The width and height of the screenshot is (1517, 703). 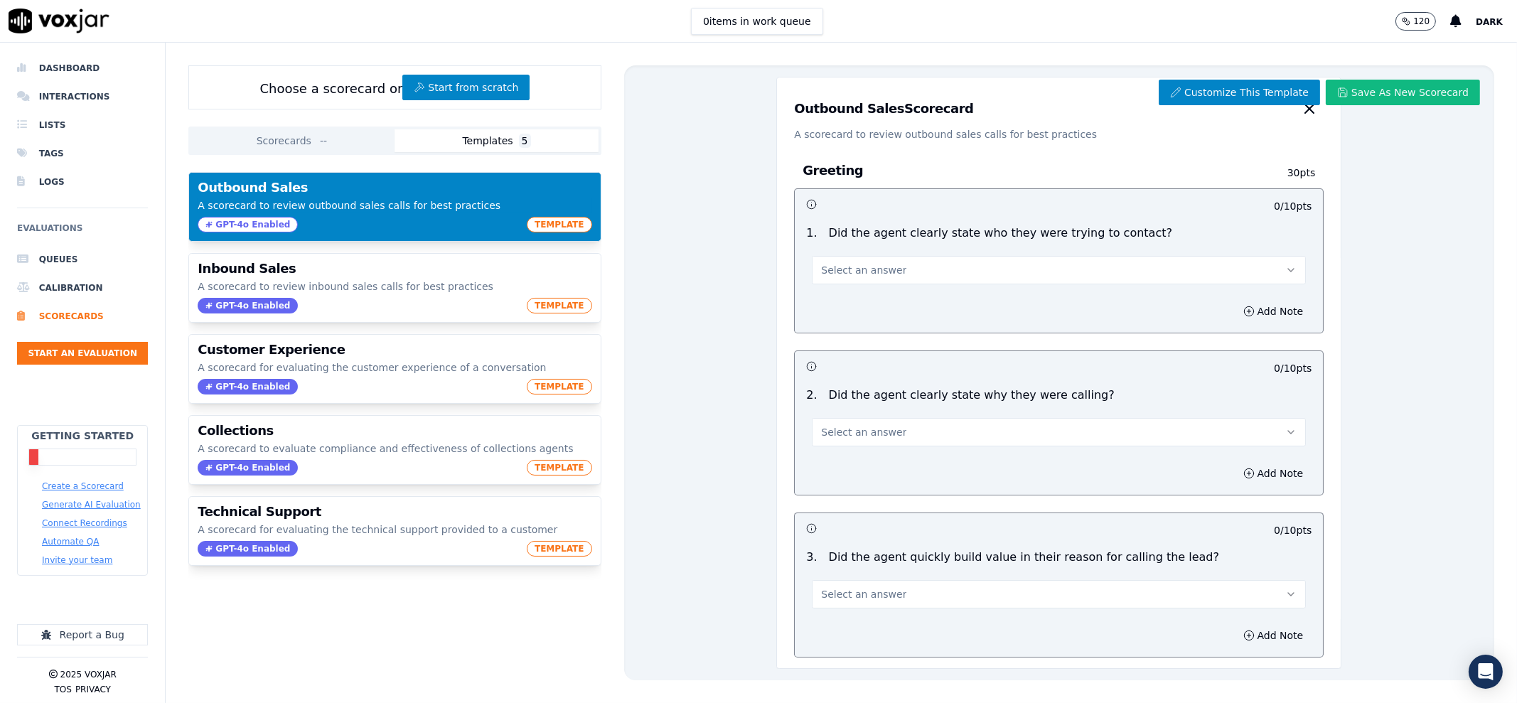 I want to click on h3: Customer Experience, so click(x=394, y=350).